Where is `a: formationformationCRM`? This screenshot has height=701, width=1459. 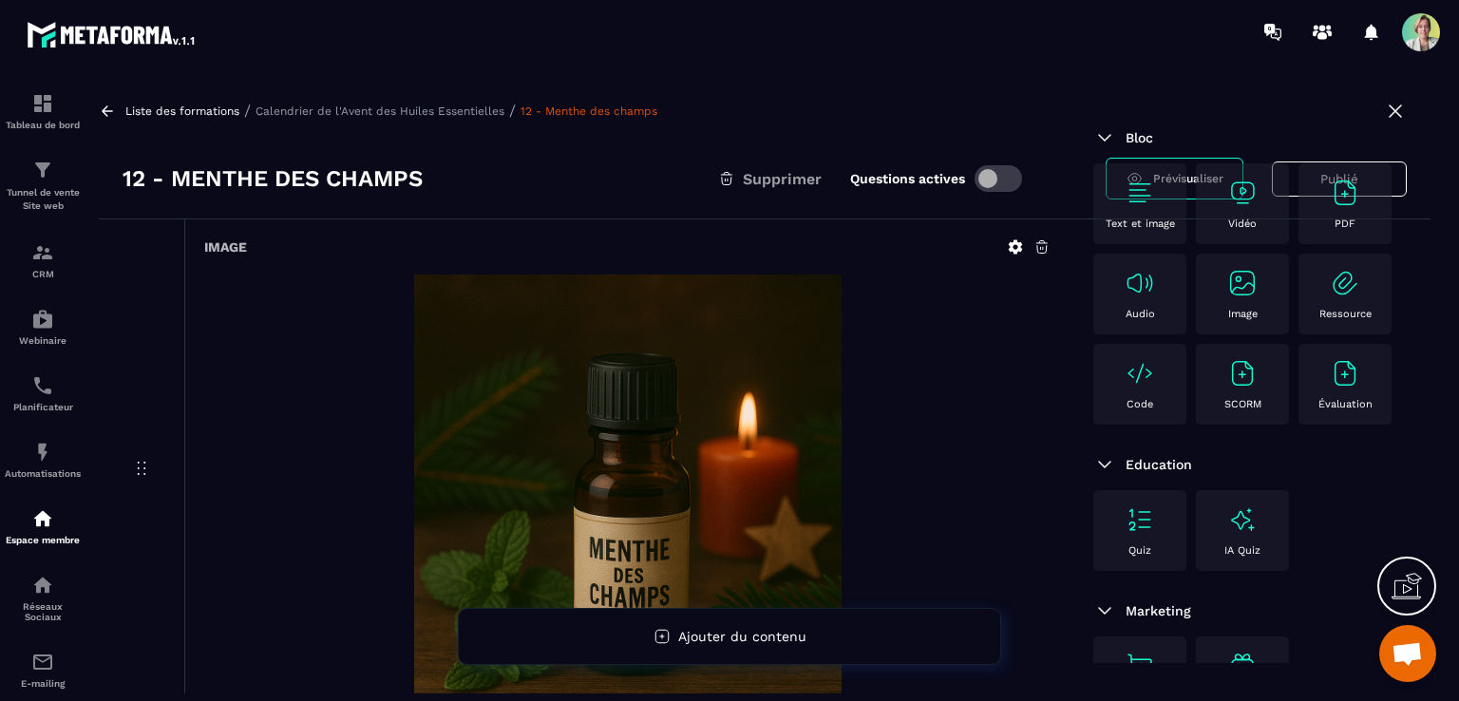 a: formationformationCRM is located at coordinates (43, 260).